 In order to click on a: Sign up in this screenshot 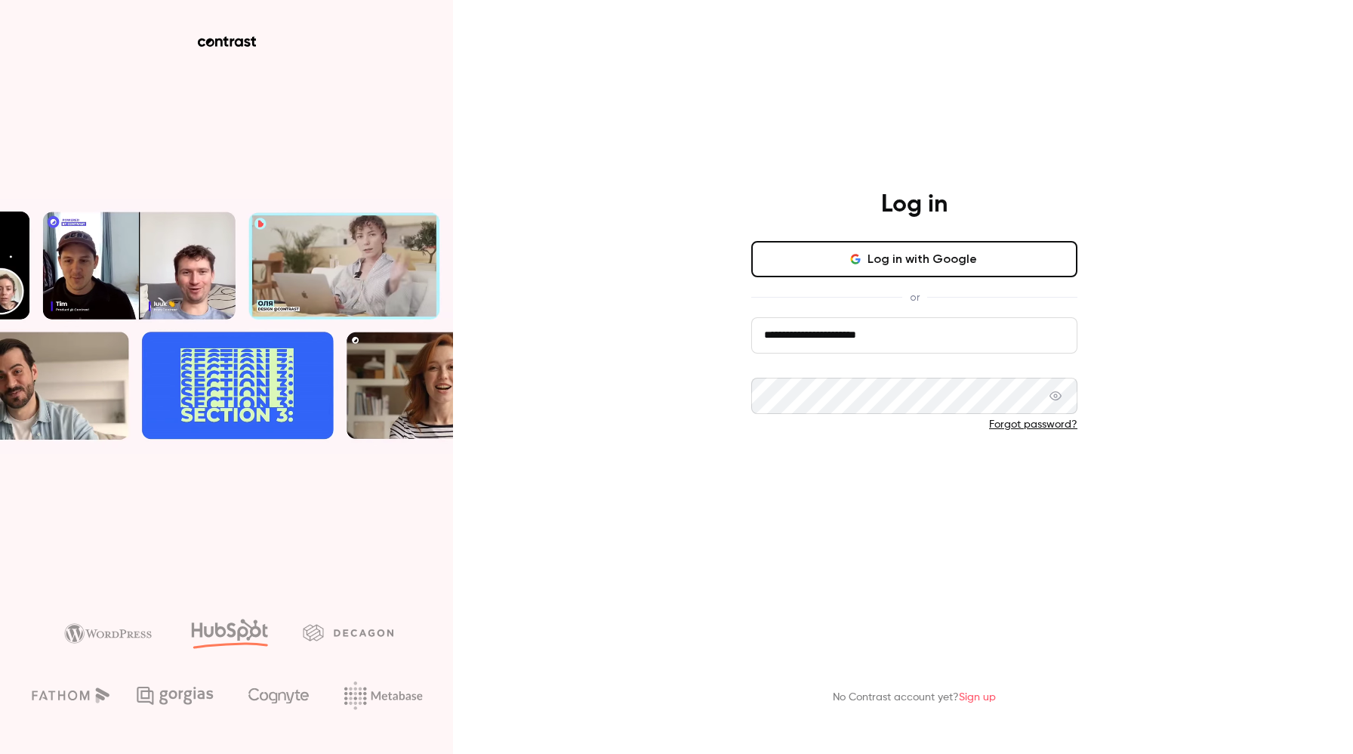, I will do `click(977, 697)`.